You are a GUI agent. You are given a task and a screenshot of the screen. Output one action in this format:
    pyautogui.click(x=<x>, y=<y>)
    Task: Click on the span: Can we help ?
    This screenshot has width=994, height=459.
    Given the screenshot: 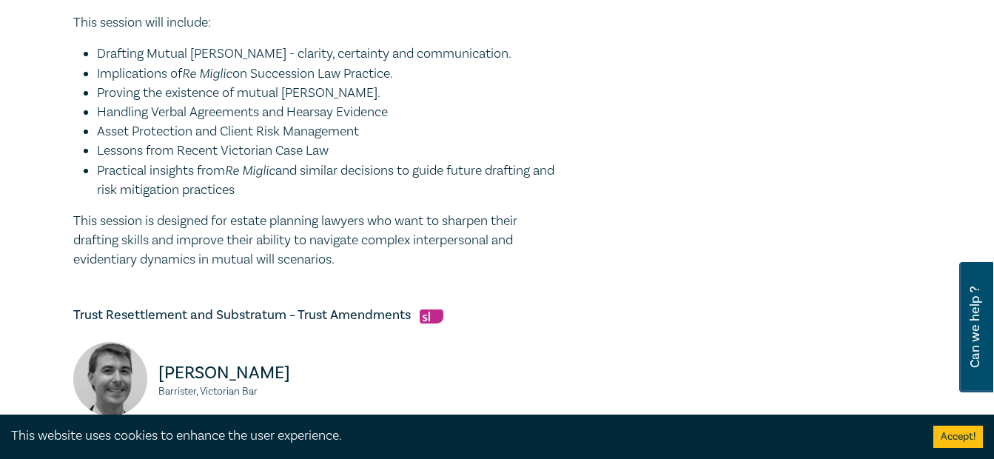 What is the action you would take?
    pyautogui.click(x=975, y=327)
    